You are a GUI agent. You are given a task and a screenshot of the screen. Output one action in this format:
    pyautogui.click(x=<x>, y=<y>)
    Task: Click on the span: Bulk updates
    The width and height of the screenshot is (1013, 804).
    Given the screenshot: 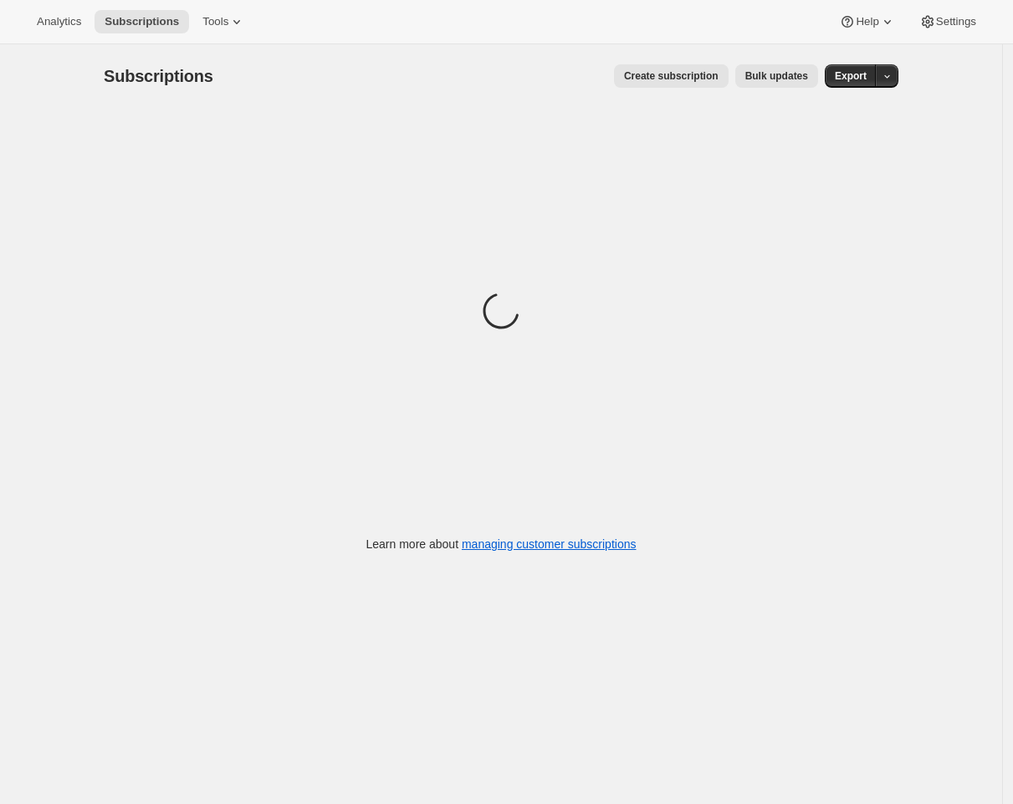 What is the action you would take?
    pyautogui.click(x=776, y=76)
    